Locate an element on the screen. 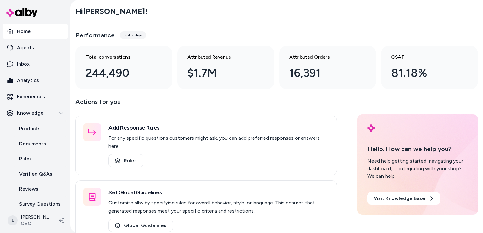  p: Hello. How can we help you? is located at coordinates (418, 149).